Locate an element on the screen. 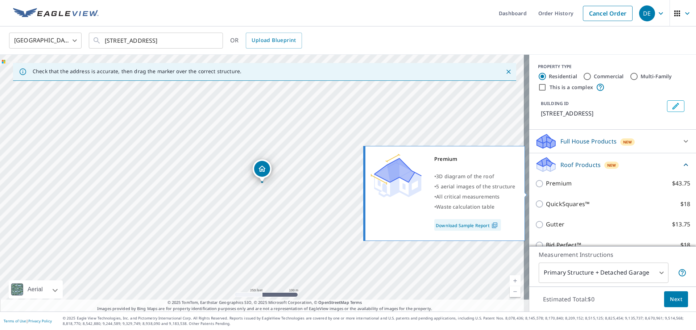 The height and width of the screenshot is (330, 696). p: © 2025 Eagle View Technologies, Inc. and Pictometry International Corp. All Rights Reserved. Repo... is located at coordinates (377, 321).